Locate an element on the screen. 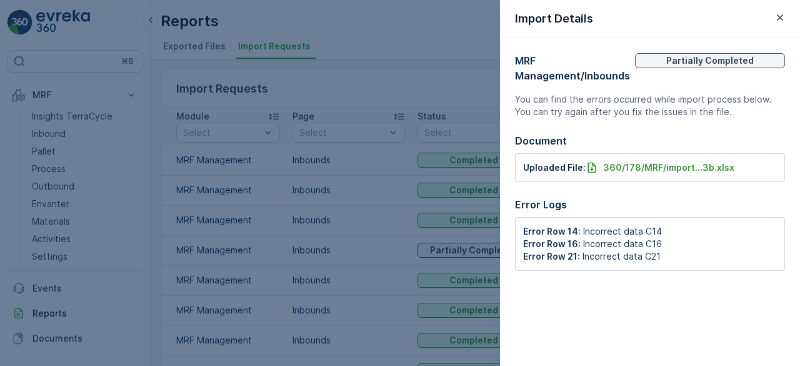 Image resolution: width=800 pixels, height=366 pixels. p: Partially Completed is located at coordinates (710, 61).